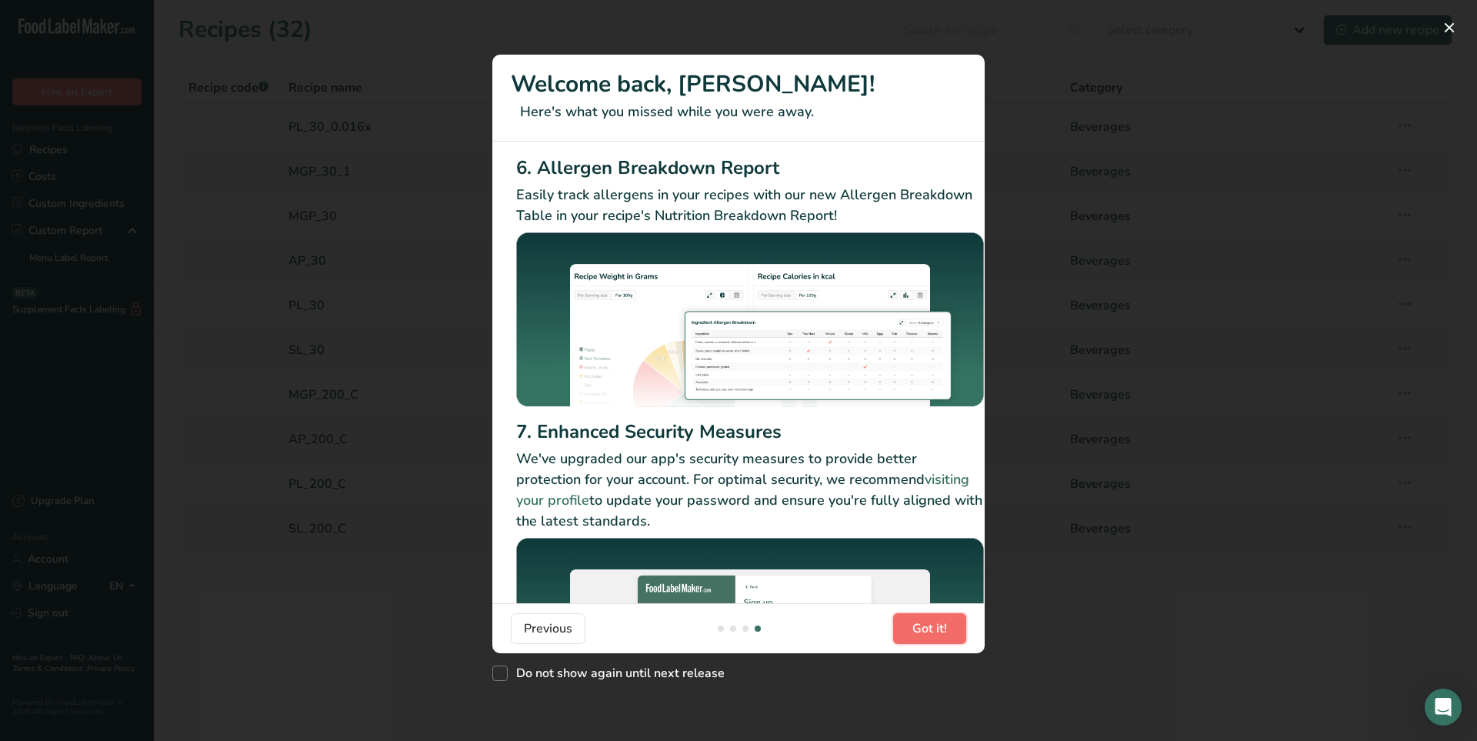 The width and height of the screenshot is (1477, 741). Describe the element at coordinates (548, 629) in the screenshot. I see `span: Previous` at that location.